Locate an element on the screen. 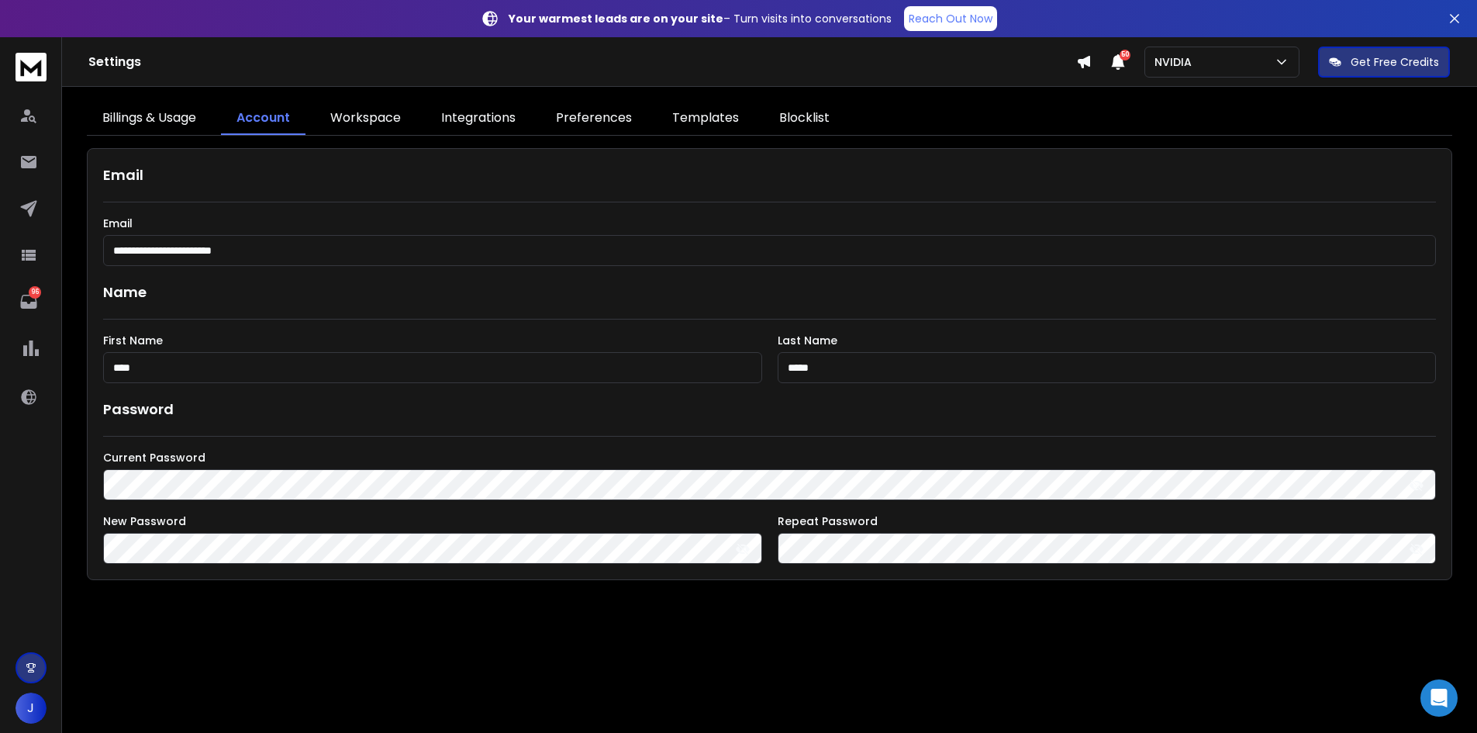 Image resolution: width=1477 pixels, height=733 pixels. label: Email is located at coordinates (769, 223).